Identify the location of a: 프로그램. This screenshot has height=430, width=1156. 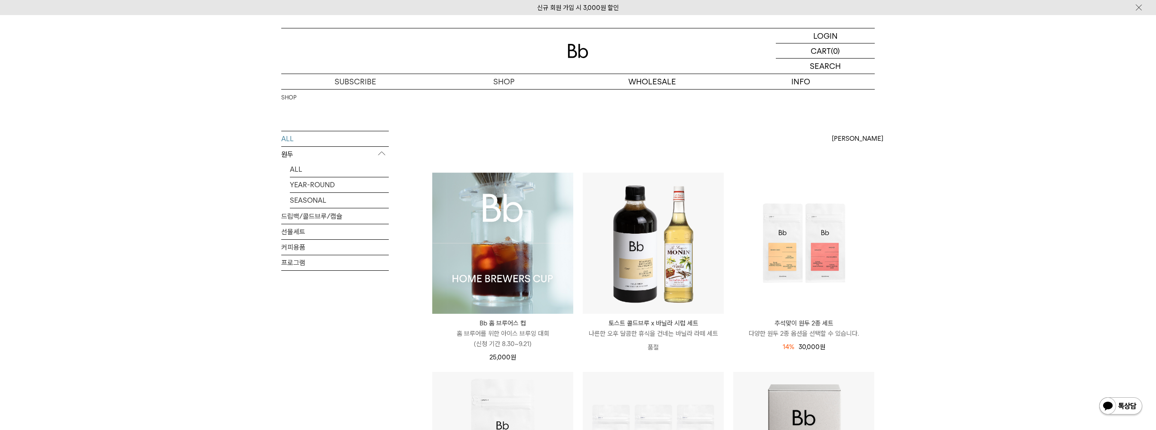
(335, 262).